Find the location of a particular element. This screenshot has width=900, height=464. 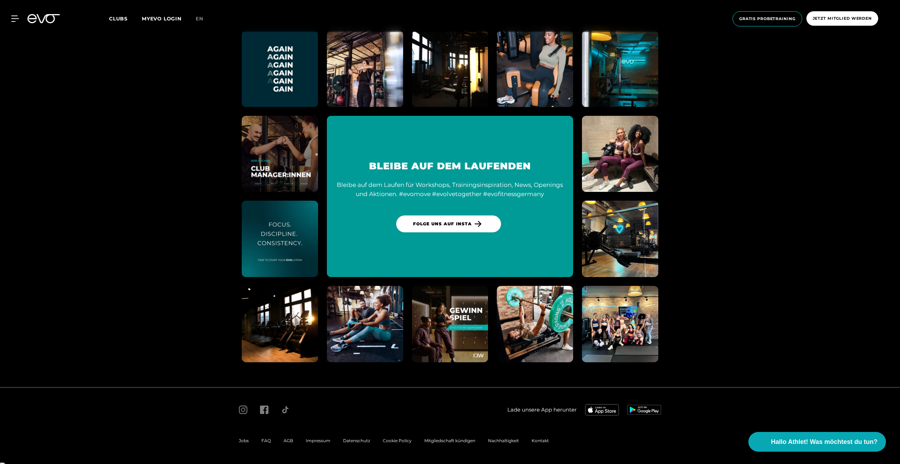

span: en is located at coordinates (200, 19).